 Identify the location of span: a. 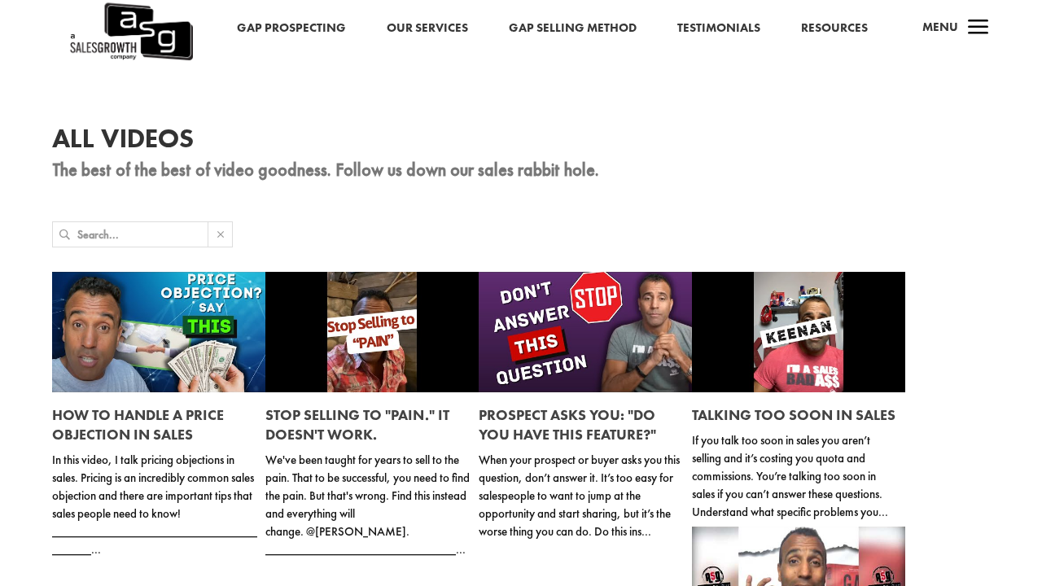
(979, 28).